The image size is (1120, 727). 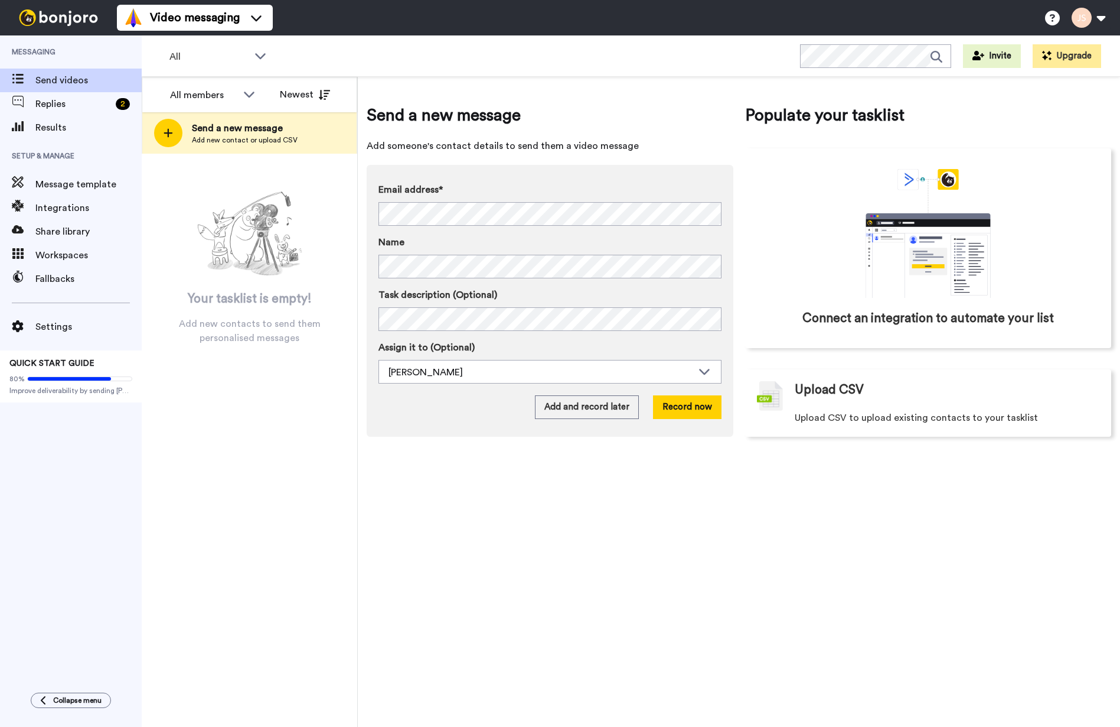 What do you see at coordinates (249, 331) in the screenshot?
I see `span: Add new contacts to send them personalised messages` at bounding box center [249, 331].